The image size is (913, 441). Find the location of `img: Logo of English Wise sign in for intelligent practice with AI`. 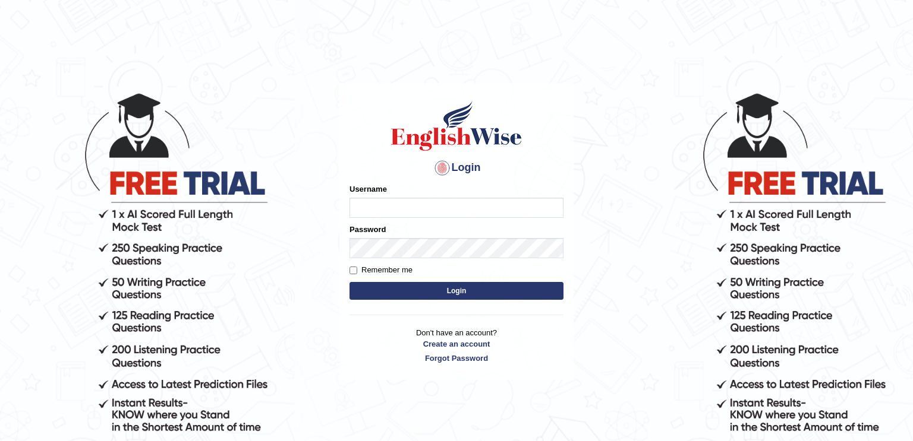

img: Logo of English Wise sign in for intelligent practice with AI is located at coordinates (456, 126).